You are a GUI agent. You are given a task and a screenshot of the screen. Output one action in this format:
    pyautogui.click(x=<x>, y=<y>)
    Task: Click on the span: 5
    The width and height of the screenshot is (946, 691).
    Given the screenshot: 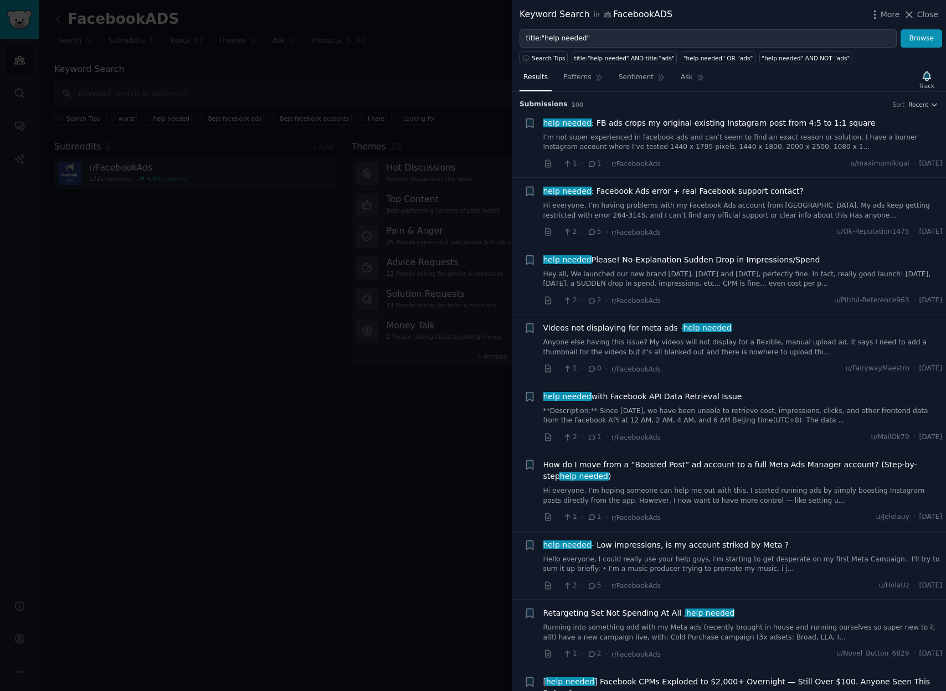 What is the action you would take?
    pyautogui.click(x=594, y=586)
    